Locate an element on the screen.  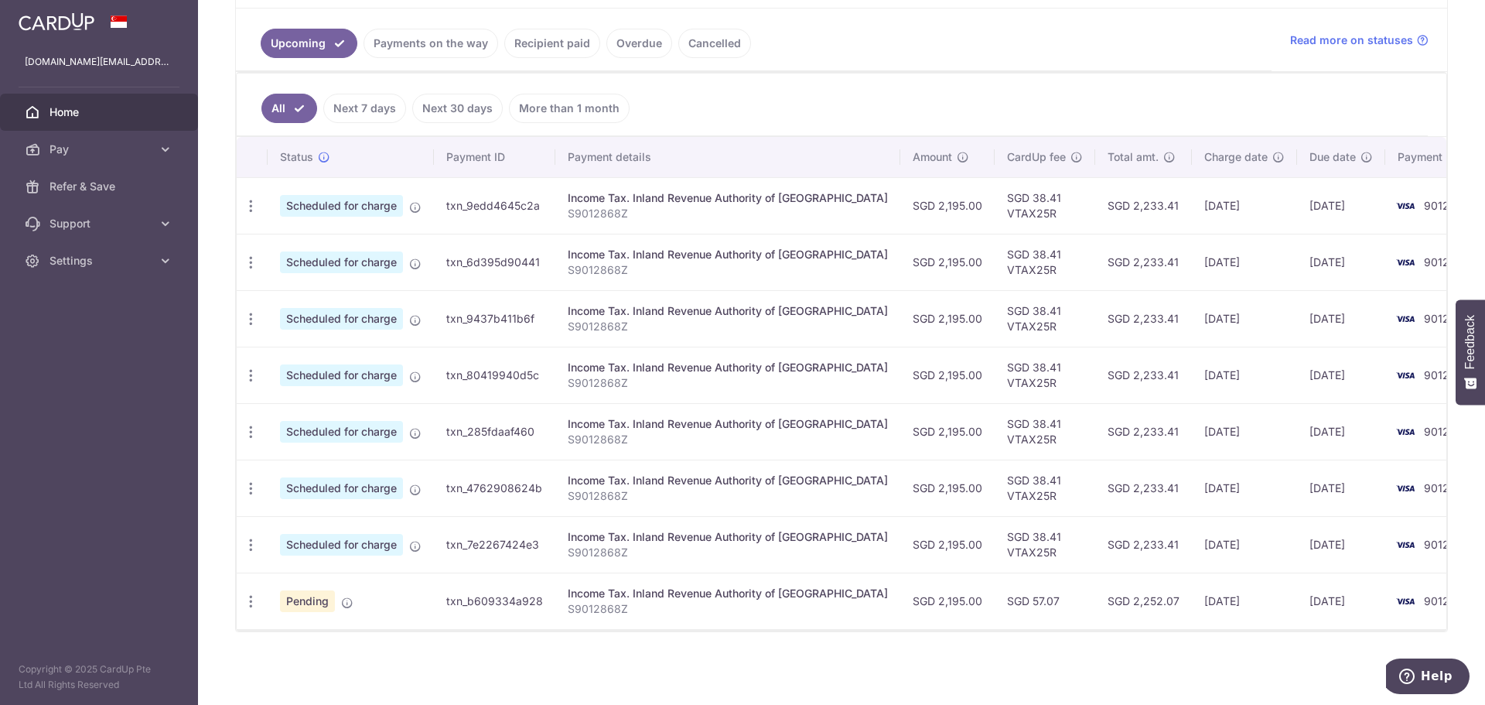
a: Cancelled is located at coordinates (715, 43).